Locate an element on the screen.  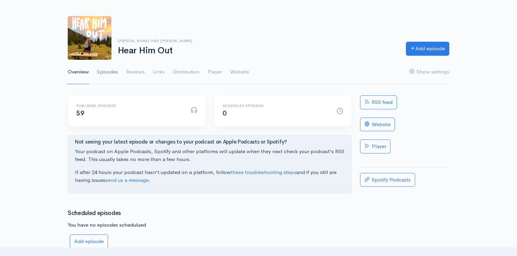
a: Distribution is located at coordinates (186, 72).